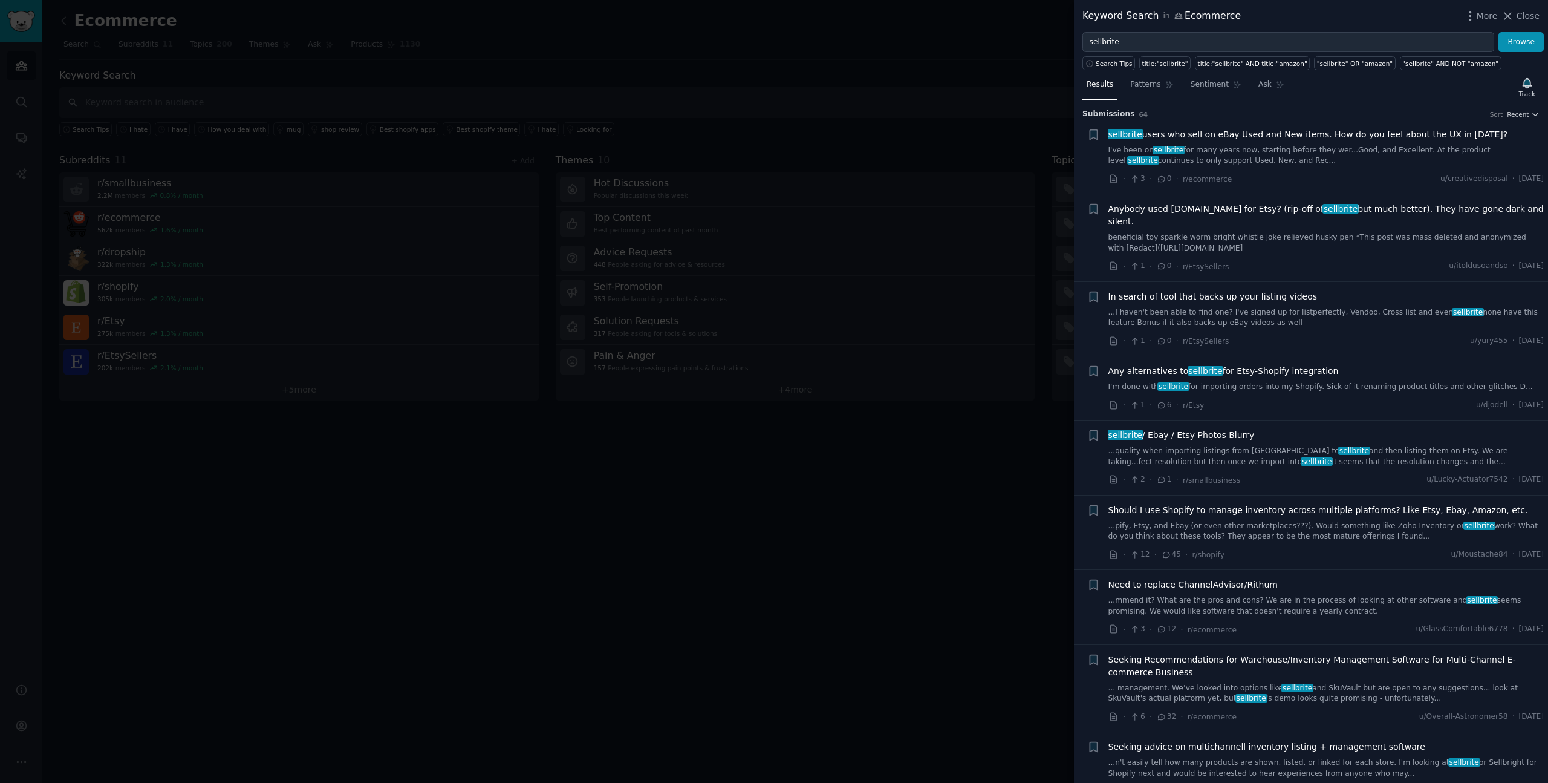  I want to click on span: More, so click(1487, 16).